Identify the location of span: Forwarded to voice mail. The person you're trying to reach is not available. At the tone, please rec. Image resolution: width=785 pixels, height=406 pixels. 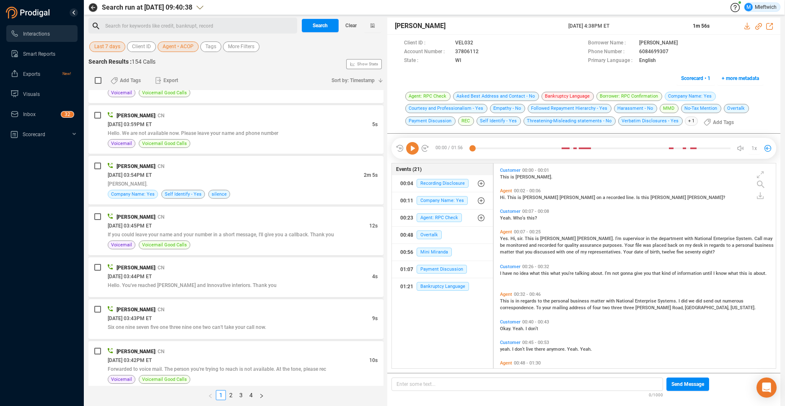
(217, 369).